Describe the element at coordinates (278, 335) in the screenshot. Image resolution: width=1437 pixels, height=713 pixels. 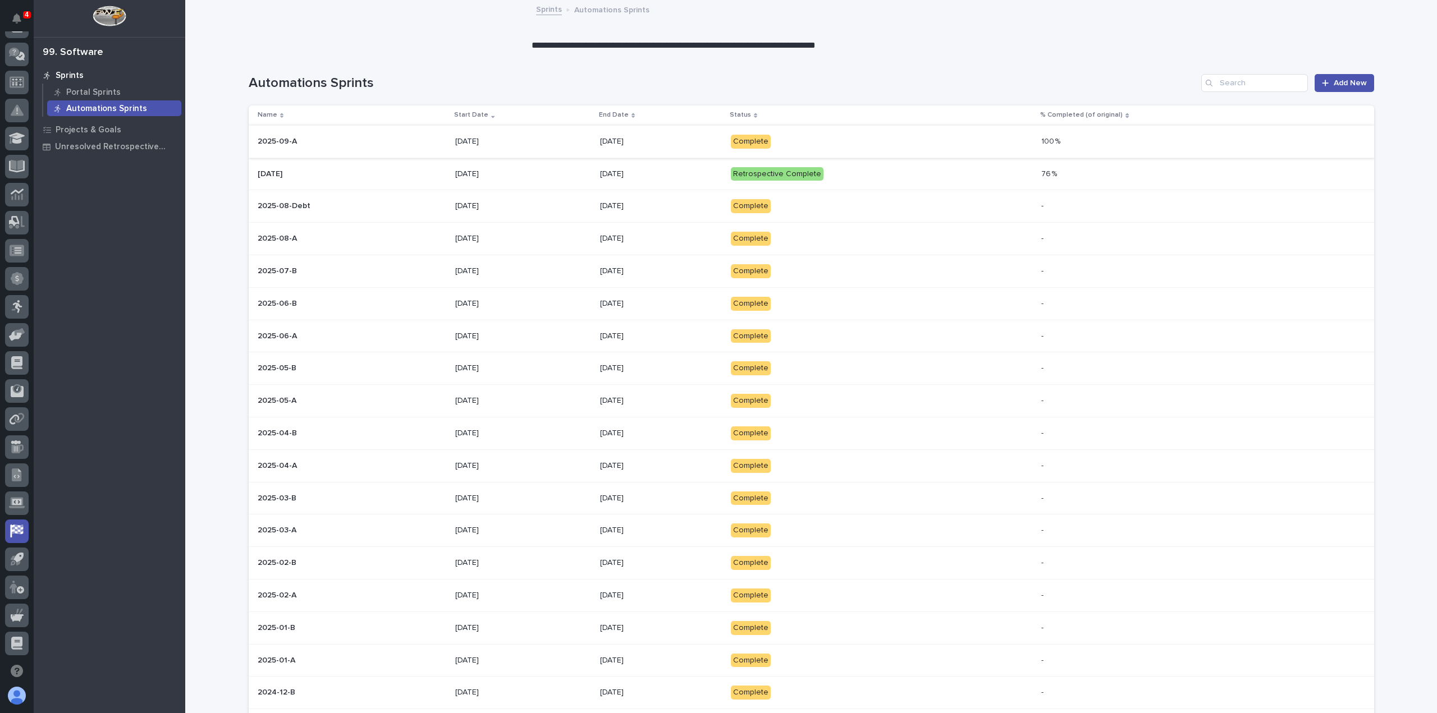
I see `p: 2025-06-A` at that location.